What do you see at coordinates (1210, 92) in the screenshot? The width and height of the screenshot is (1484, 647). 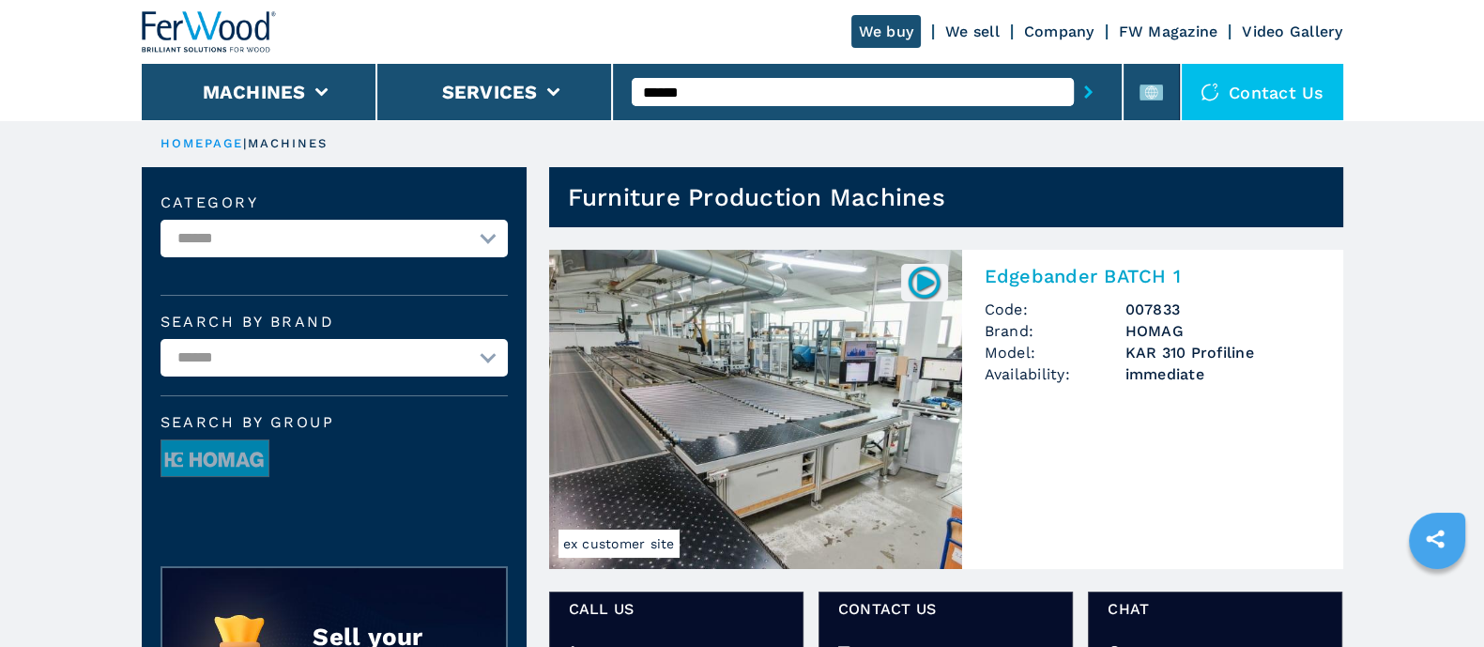 I see `img: Contact us` at bounding box center [1210, 92].